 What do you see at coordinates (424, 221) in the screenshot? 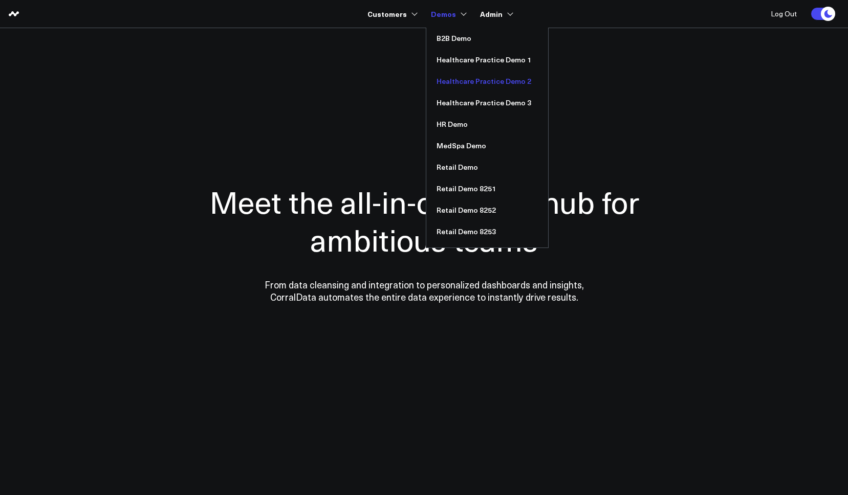
I see `h1: Meet the all-in-one data hub for ambitious teams` at bounding box center [424, 221].